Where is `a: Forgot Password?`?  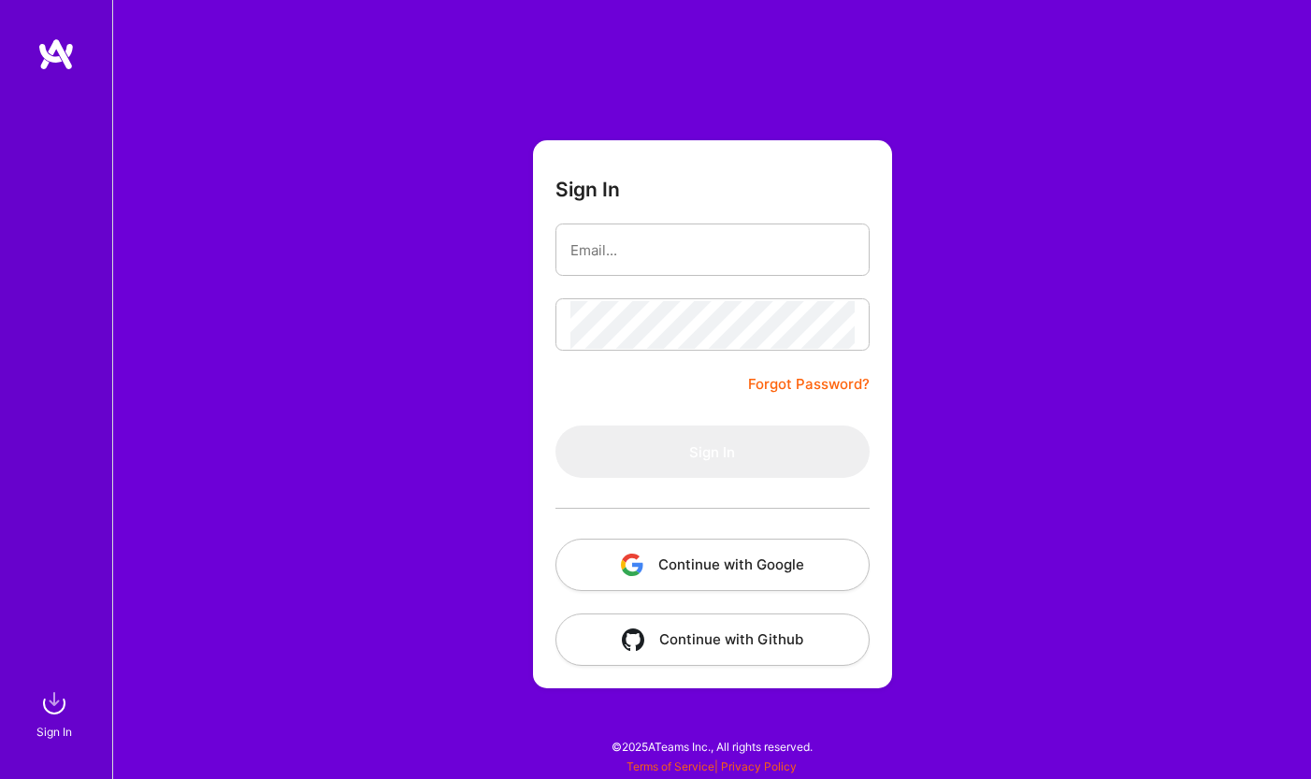
a: Forgot Password? is located at coordinates (809, 384).